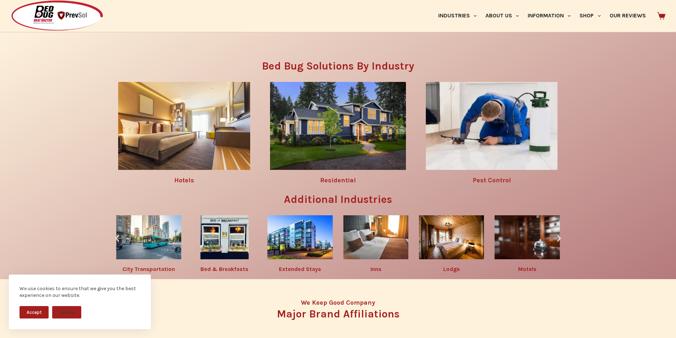 The image size is (676, 338). I want to click on button: Decline, so click(67, 312).